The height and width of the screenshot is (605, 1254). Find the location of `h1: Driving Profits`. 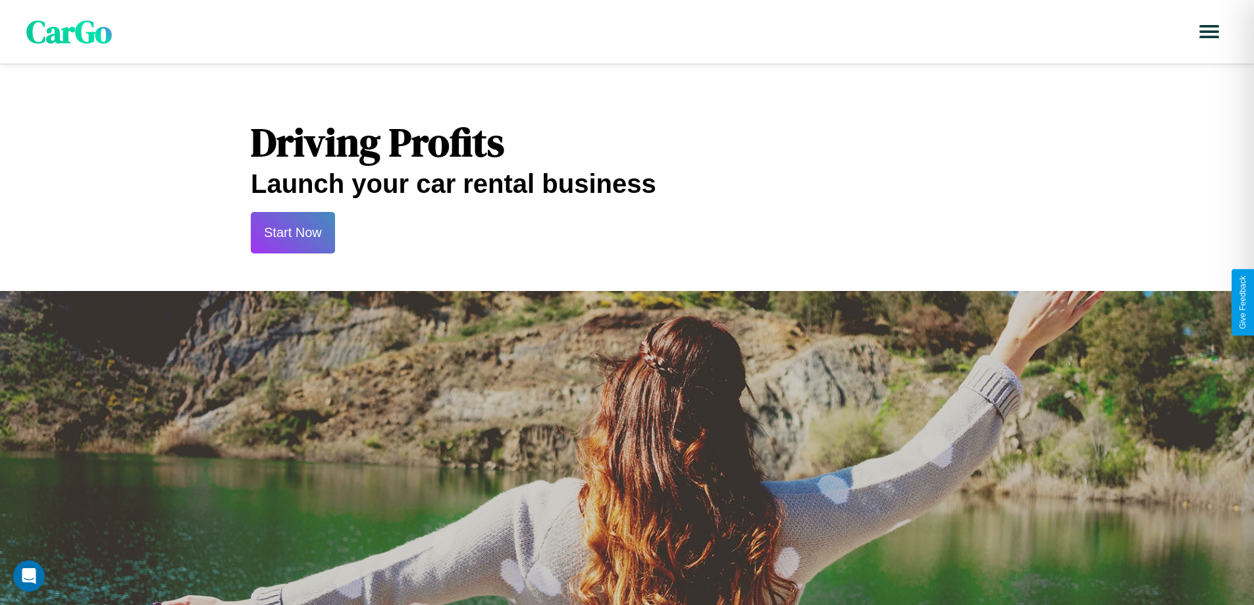

h1: Driving Profits is located at coordinates (627, 142).